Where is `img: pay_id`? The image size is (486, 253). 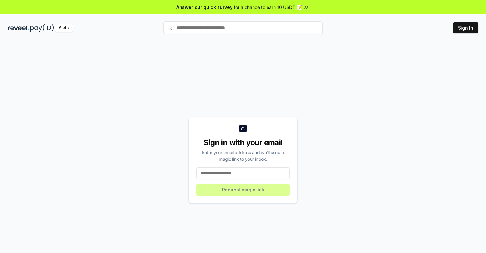 img: pay_id is located at coordinates (42, 28).